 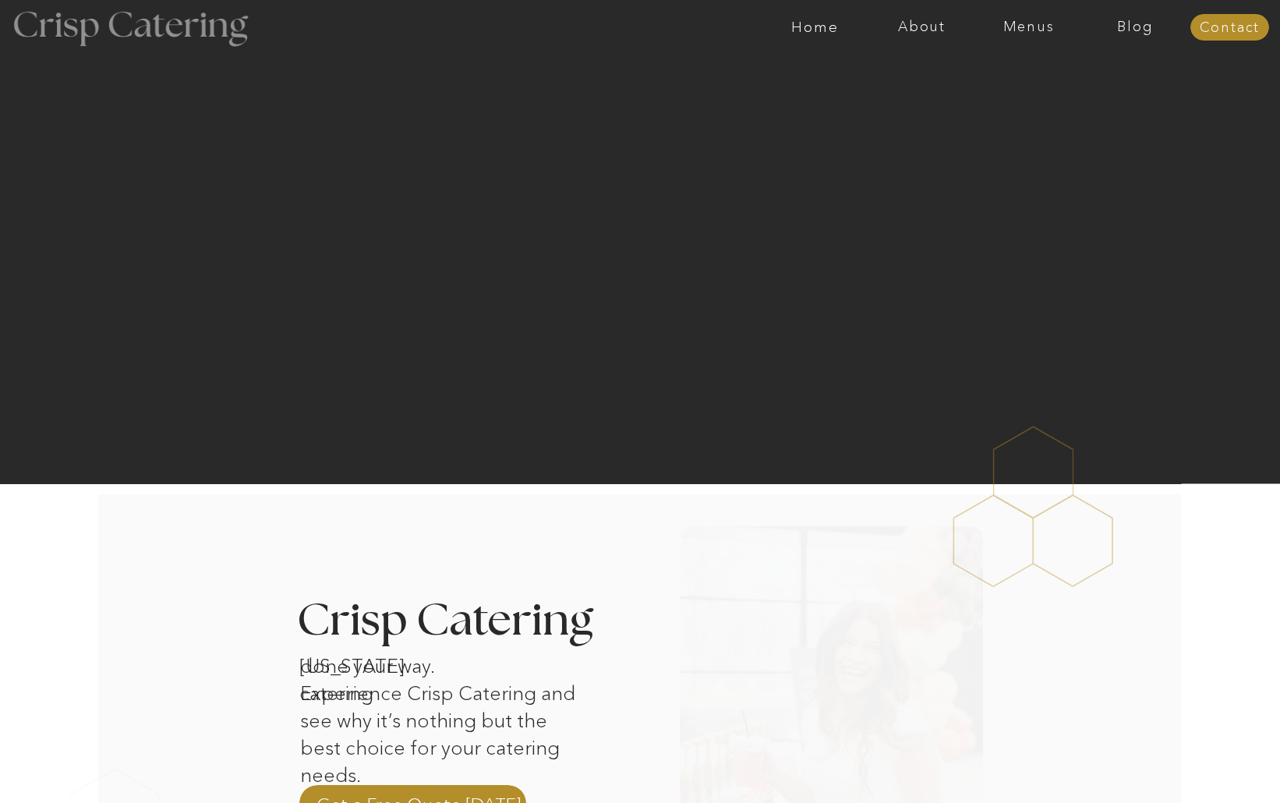 What do you see at coordinates (1229, 28) in the screenshot?
I see `a: Contact` at bounding box center [1229, 28].